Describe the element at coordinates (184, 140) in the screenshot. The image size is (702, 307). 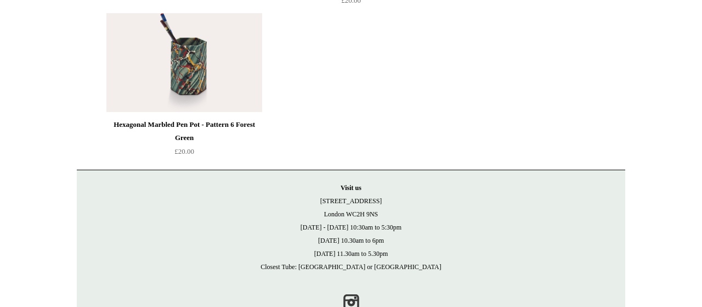
I see `a: Hexagonal Marbled Pen Pot - Pattern 6 Forest Green £20.00` at that location.